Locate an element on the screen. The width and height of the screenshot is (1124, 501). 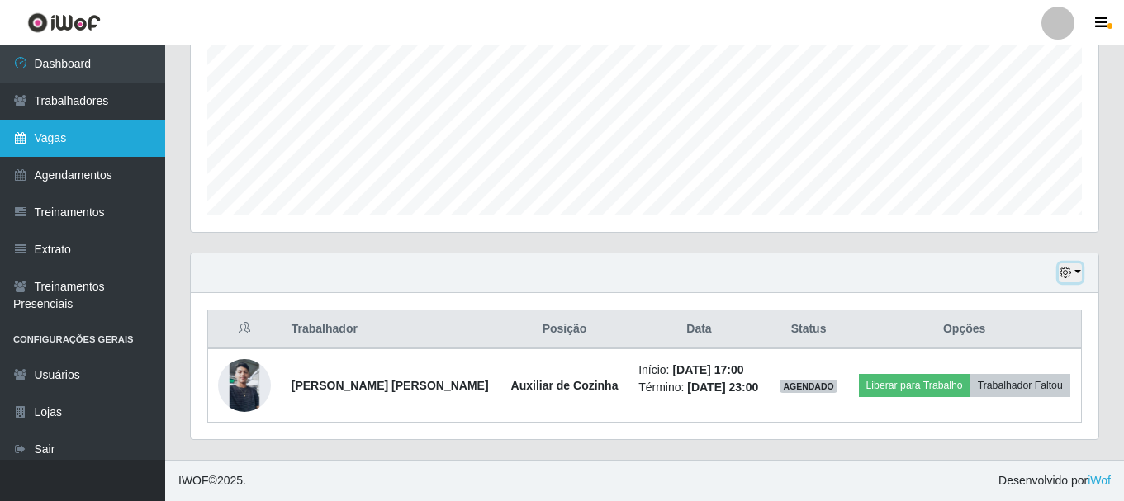
th: Posição is located at coordinates (564, 329).